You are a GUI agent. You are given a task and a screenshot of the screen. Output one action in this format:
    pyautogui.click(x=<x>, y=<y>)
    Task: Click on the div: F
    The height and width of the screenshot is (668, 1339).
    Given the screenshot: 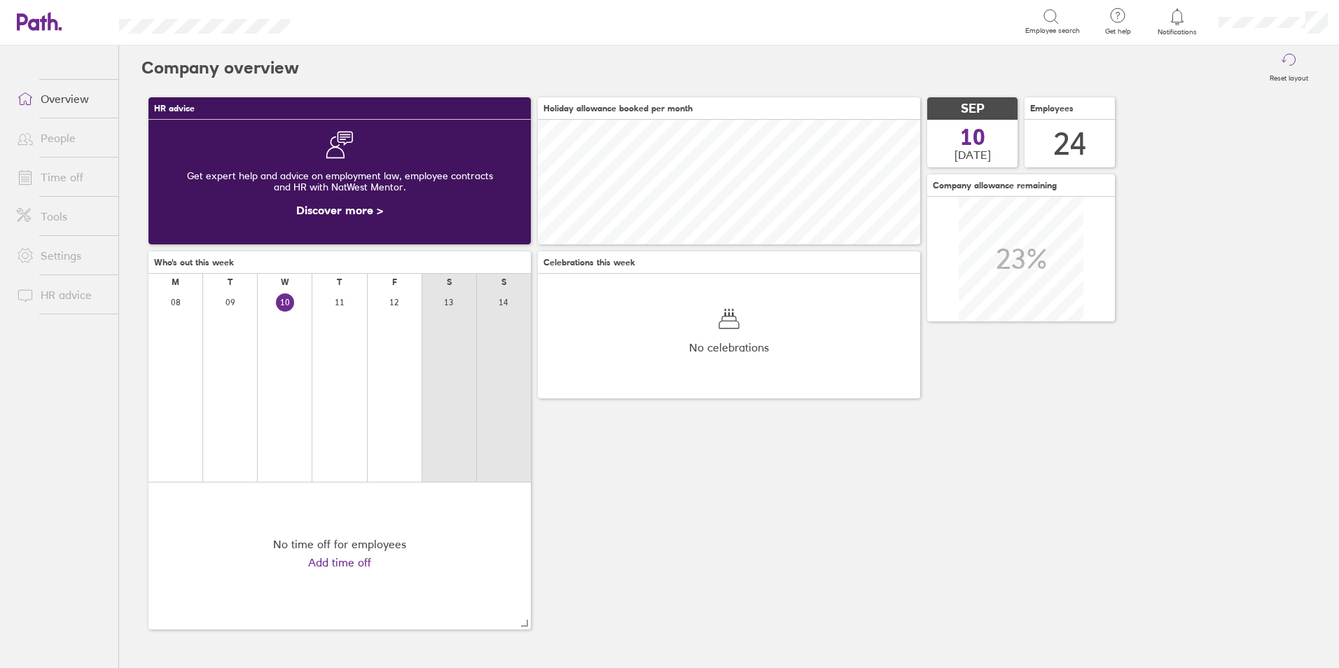 What is the action you would take?
    pyautogui.click(x=394, y=282)
    